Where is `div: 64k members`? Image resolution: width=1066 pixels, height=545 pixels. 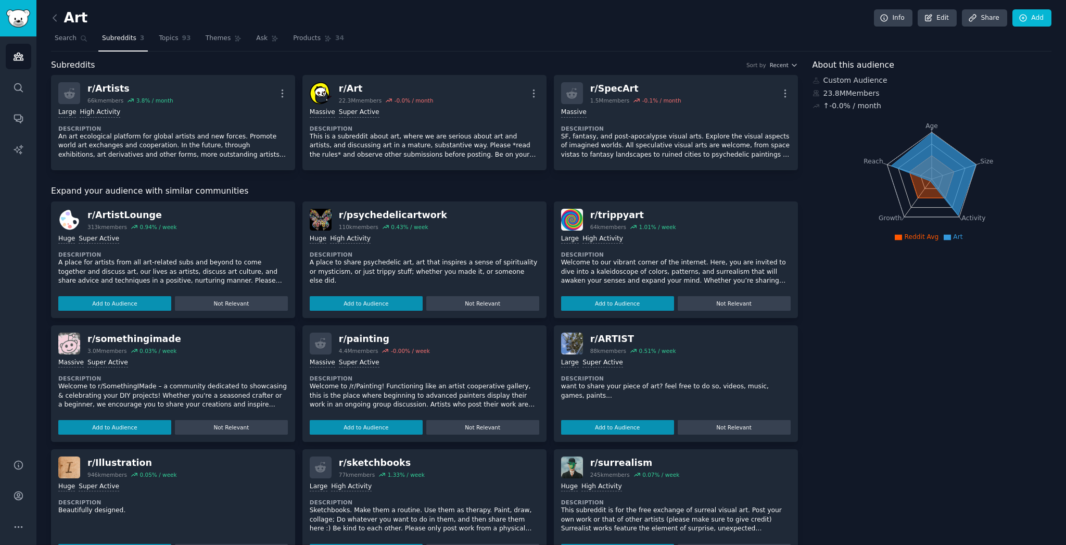 div: 64k members is located at coordinates (608, 227).